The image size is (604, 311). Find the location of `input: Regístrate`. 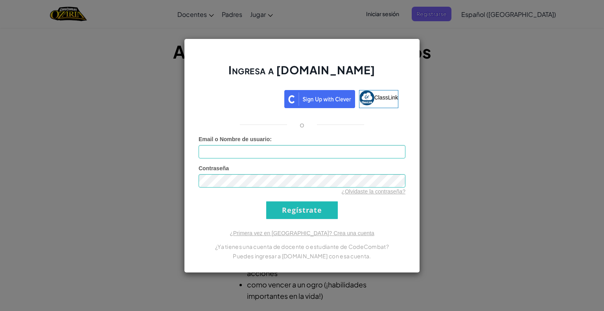

input: Regístrate is located at coordinates (302, 210).